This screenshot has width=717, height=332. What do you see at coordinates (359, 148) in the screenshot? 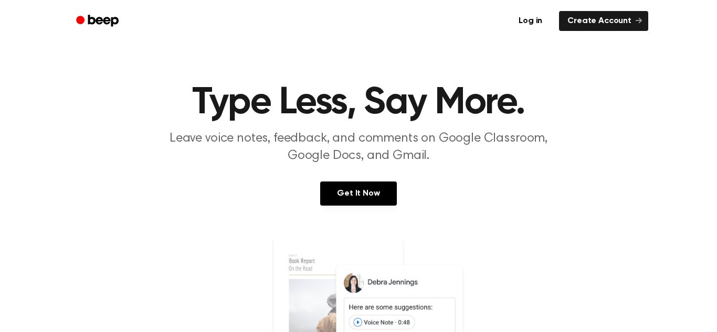
I see `p: Leave voice notes, feedback, and comments on Google Classroom, Google Docs, and Gmail.` at bounding box center [359, 148].